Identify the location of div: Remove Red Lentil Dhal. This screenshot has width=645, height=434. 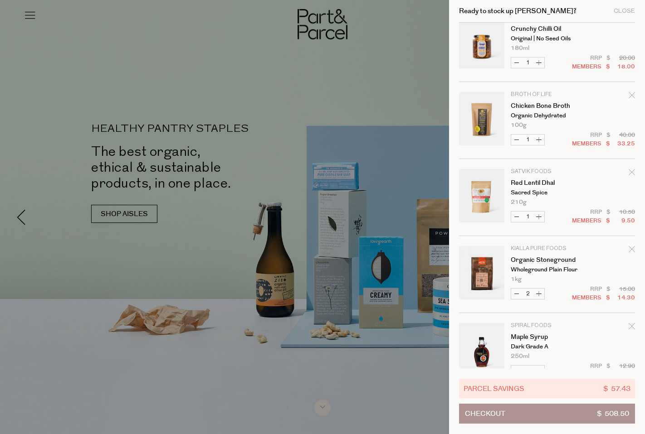
(632, 174).